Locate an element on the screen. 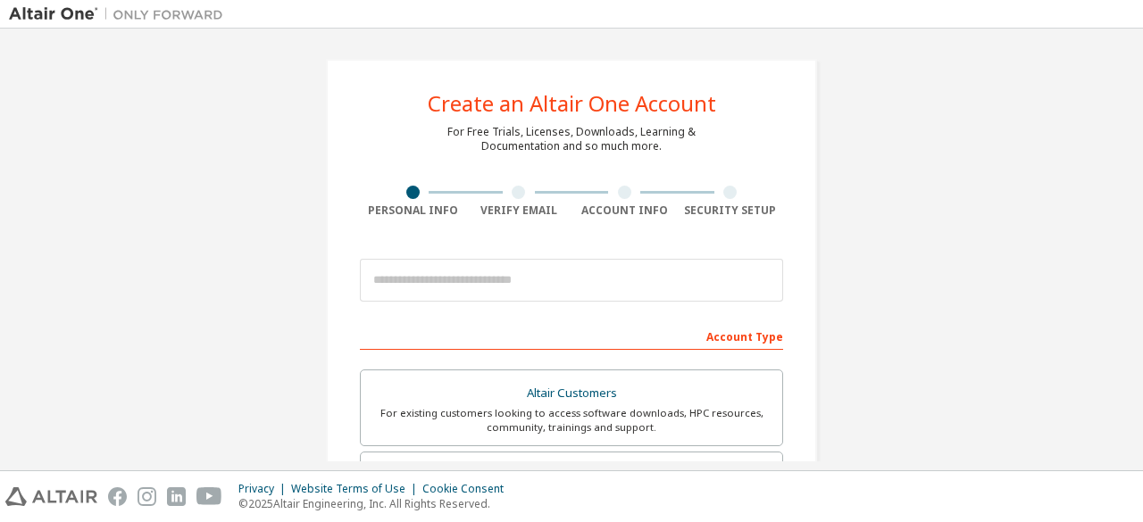  img: altair_logo.svg is located at coordinates (51, 496).